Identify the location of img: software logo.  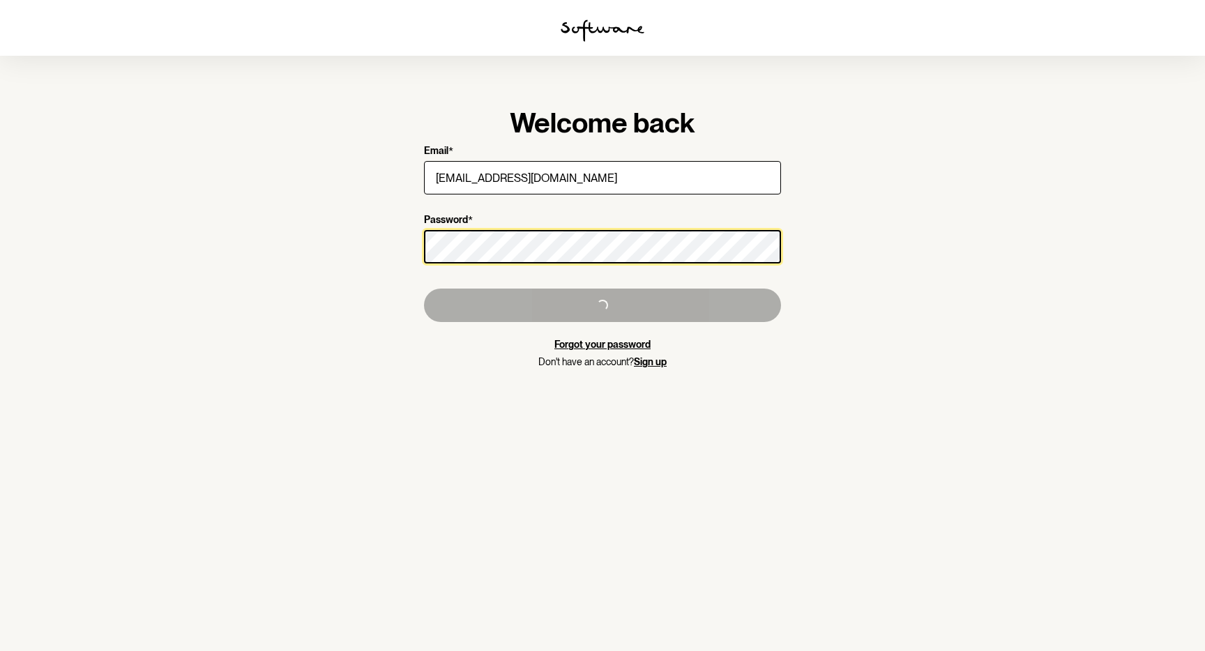
(602, 31).